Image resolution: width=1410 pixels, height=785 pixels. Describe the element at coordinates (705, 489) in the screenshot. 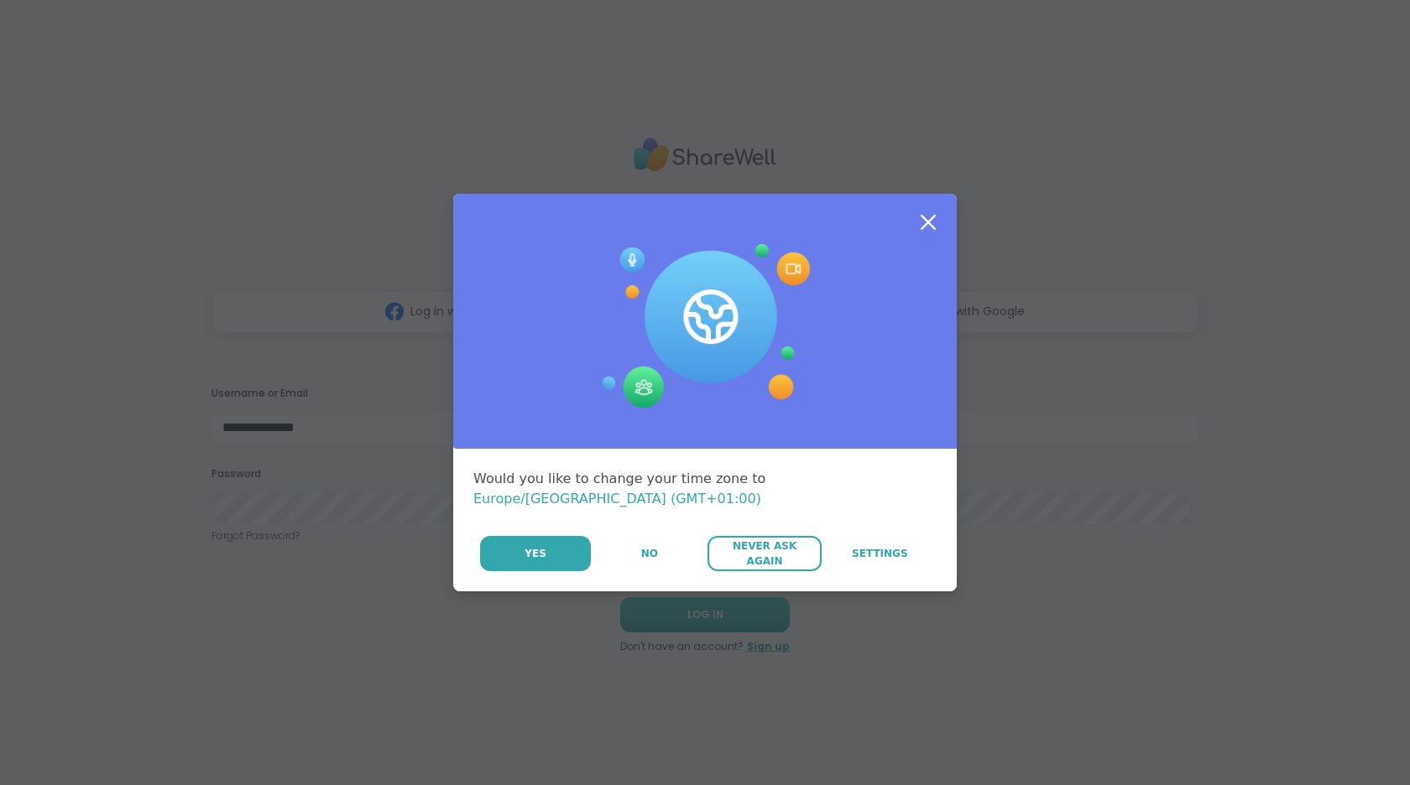

I see `div: Would you like to change your time zone to` at that location.